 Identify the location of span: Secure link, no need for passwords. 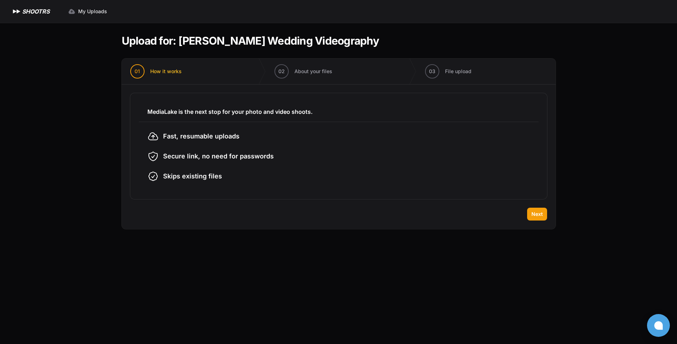
(218, 156).